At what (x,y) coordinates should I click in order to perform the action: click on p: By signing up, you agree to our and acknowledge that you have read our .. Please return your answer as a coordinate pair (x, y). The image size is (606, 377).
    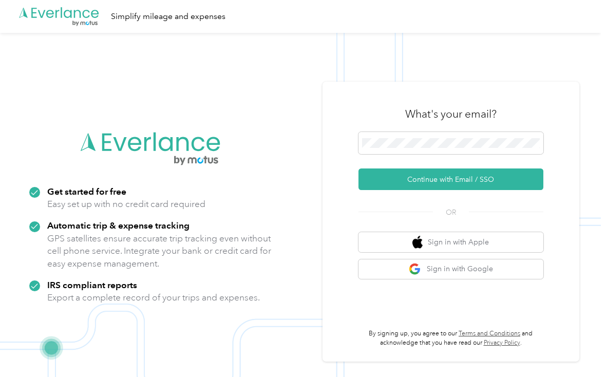
    Looking at the image, I should click on (451, 338).